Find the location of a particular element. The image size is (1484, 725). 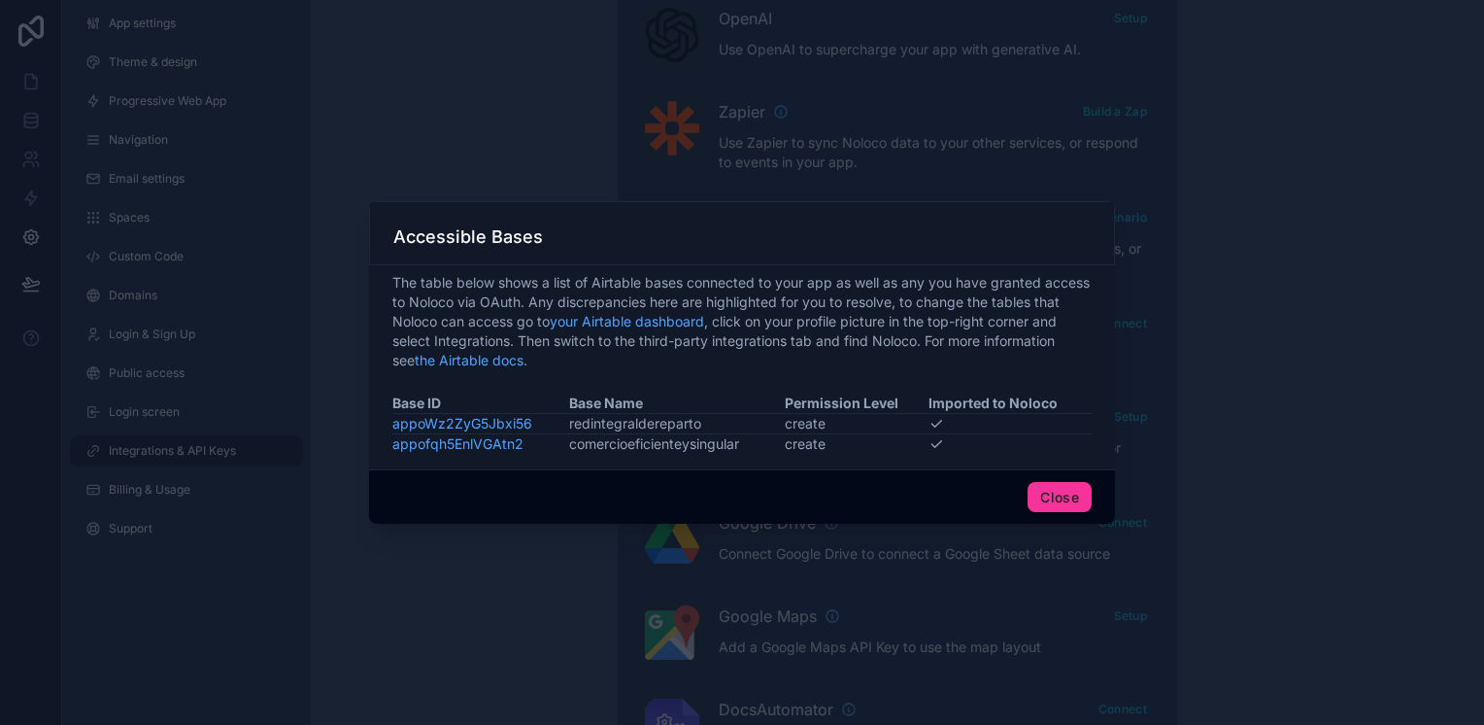

span: The table below shows a list of Airtable bases connected to your app as well as any you have gran... is located at coordinates (742, 322).